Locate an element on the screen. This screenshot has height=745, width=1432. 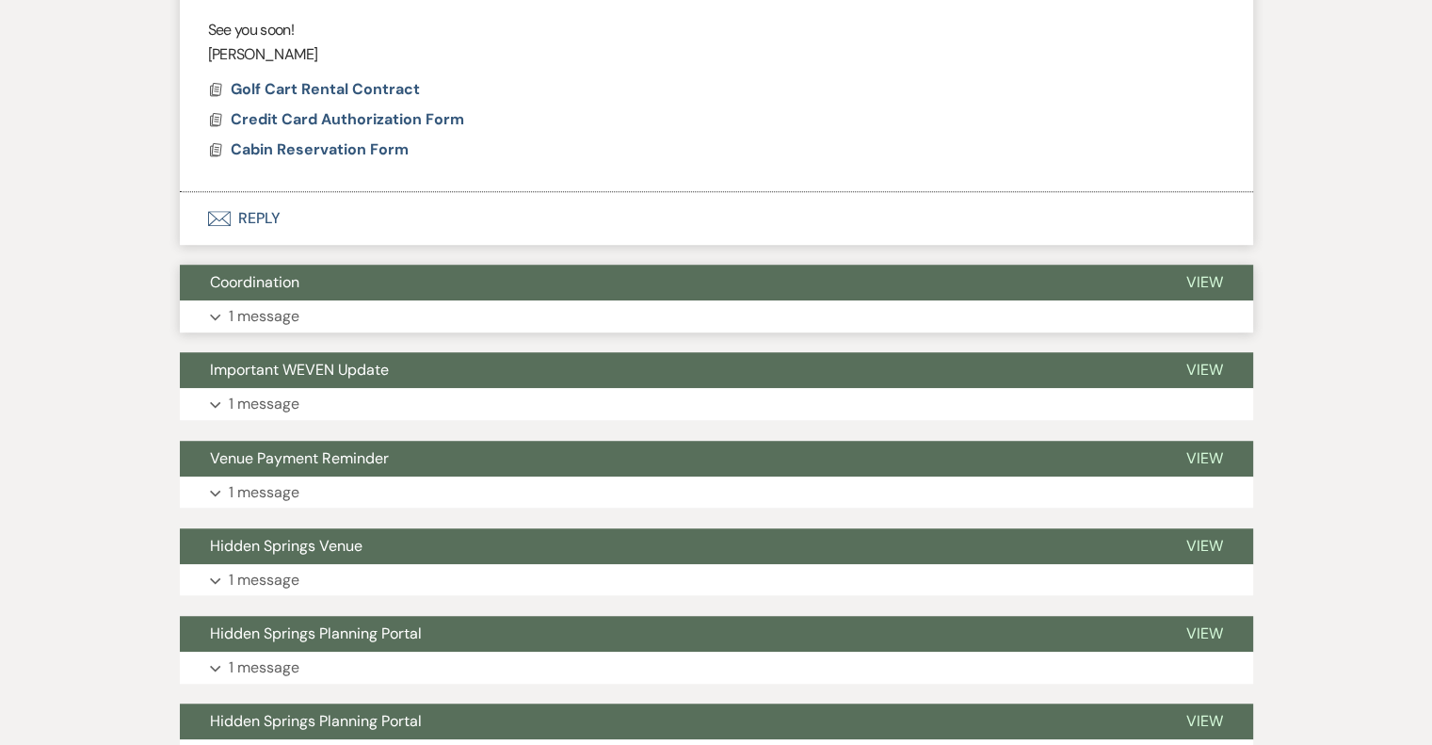
span: Cabin Reservation Form is located at coordinates (319, 149).